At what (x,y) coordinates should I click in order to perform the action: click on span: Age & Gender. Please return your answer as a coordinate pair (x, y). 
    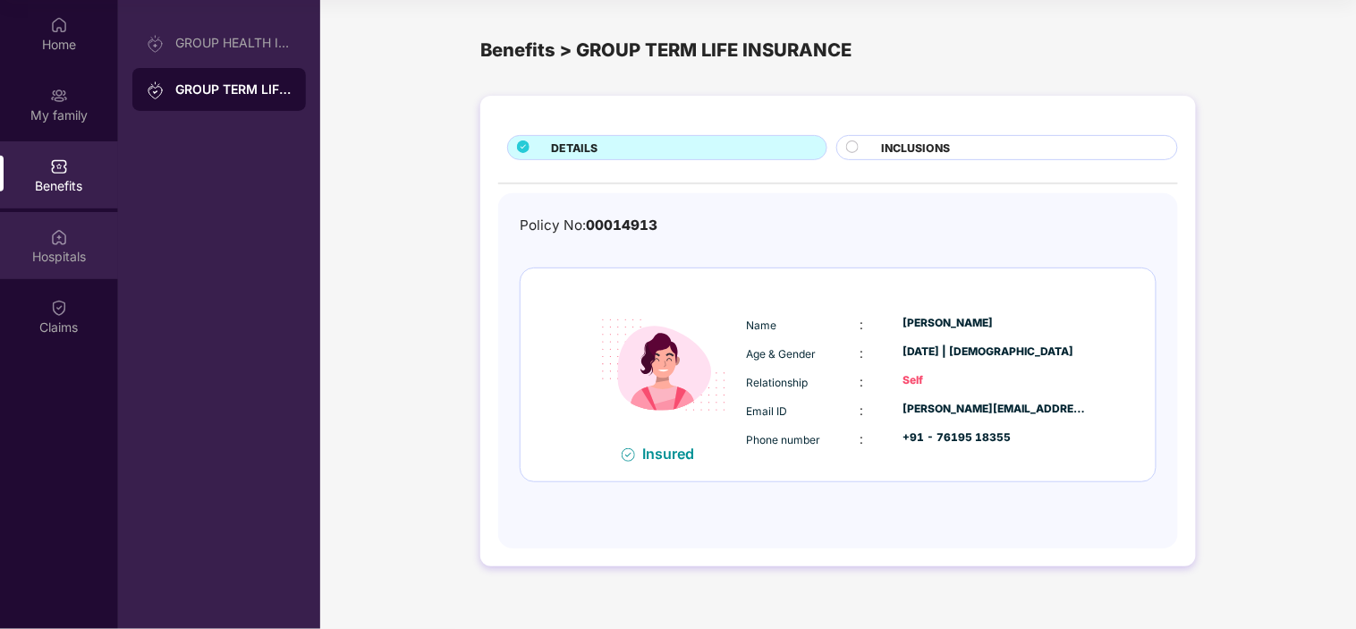
    Looking at the image, I should click on (782, 353).